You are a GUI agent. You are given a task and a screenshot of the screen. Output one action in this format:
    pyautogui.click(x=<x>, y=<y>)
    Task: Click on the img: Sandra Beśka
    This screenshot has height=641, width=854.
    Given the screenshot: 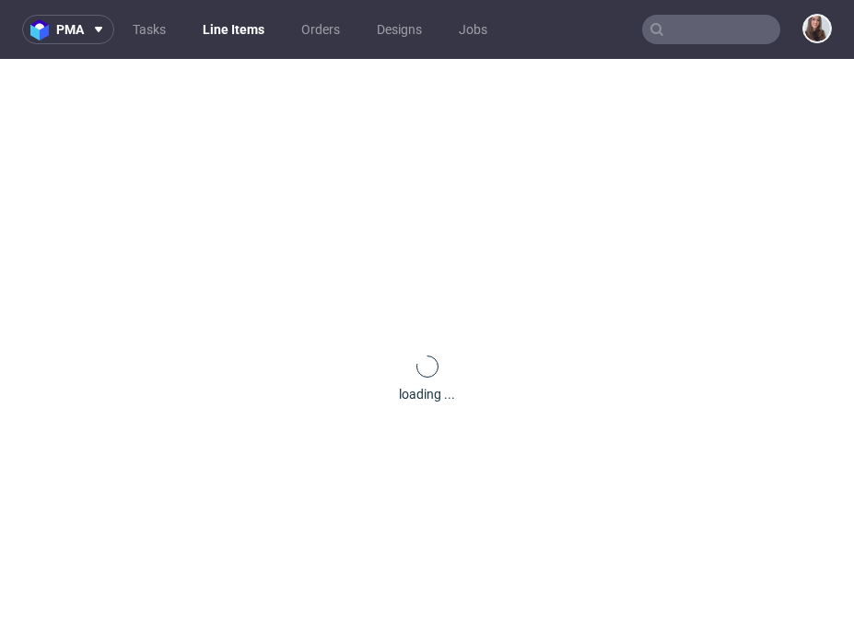 What is the action you would take?
    pyautogui.click(x=817, y=29)
    